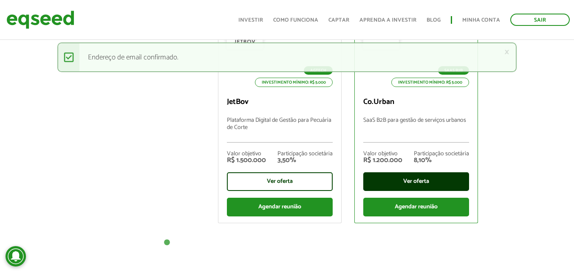 The image size is (574, 272). What do you see at coordinates (279, 102) in the screenshot?
I see `p: JetBov` at bounding box center [279, 102].